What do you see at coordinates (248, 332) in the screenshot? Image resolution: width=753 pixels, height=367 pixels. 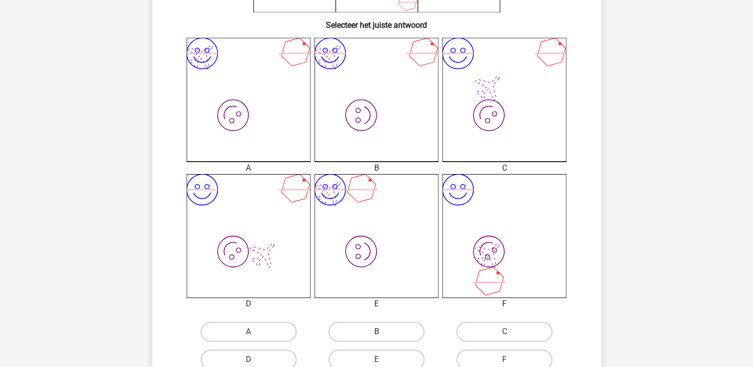 I see `label: A` at bounding box center [248, 332].